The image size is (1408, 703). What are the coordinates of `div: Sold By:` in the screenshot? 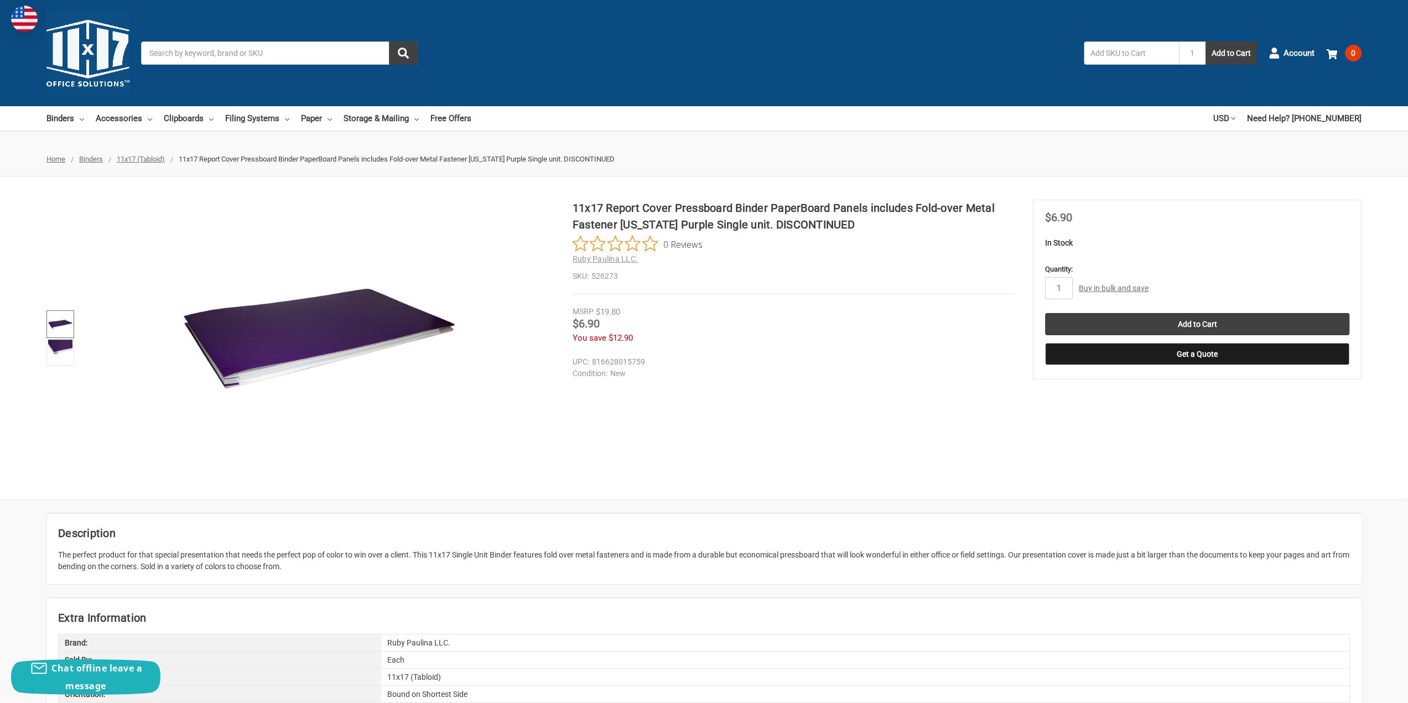 It's located at (220, 660).